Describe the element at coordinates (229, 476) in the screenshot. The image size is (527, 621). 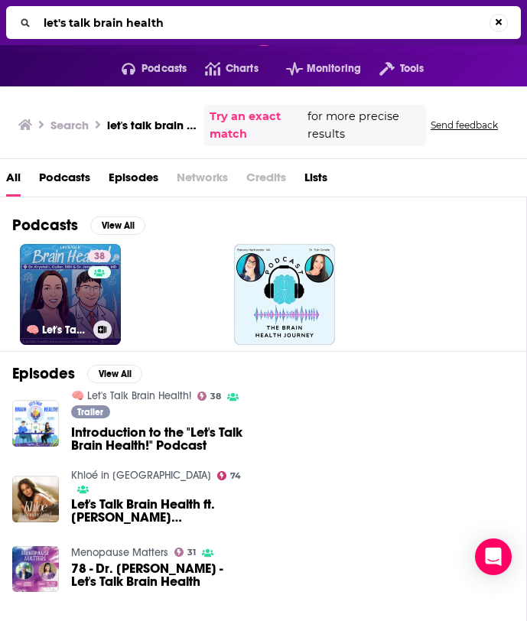
I see `a: 74` at that location.